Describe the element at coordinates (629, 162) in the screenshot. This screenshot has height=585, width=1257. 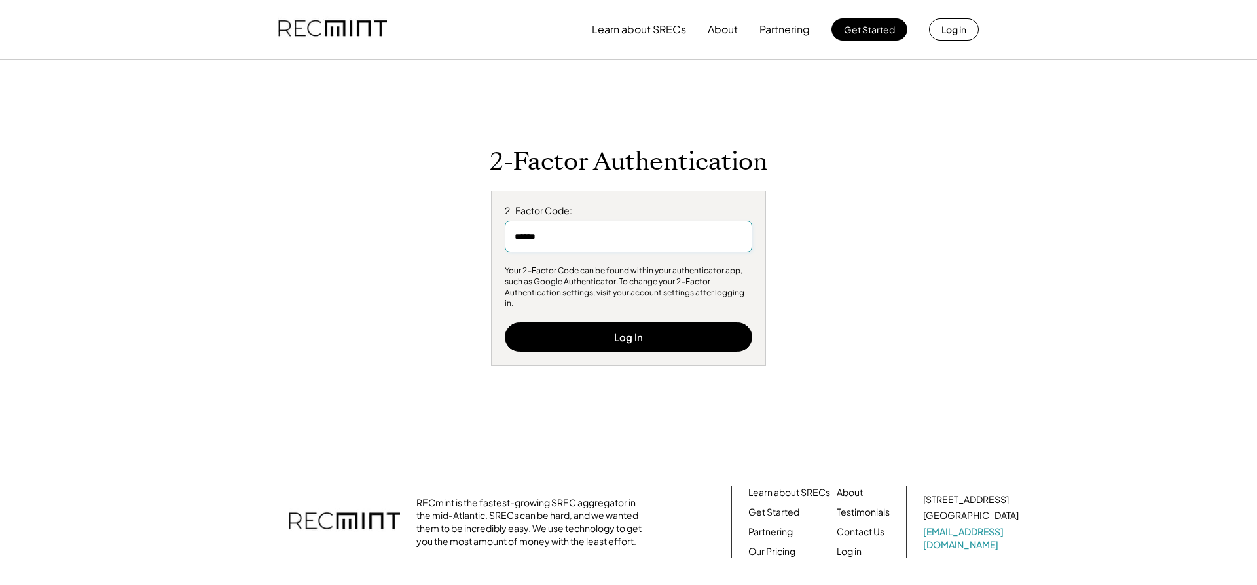
I see `h1: 2-Factor Authentication` at that location.